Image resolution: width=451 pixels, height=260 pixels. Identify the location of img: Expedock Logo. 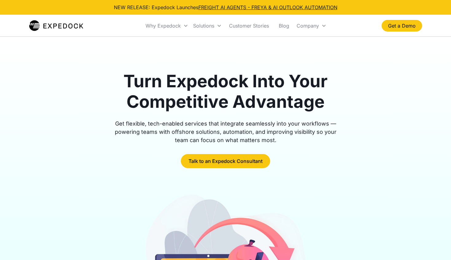
(56, 26).